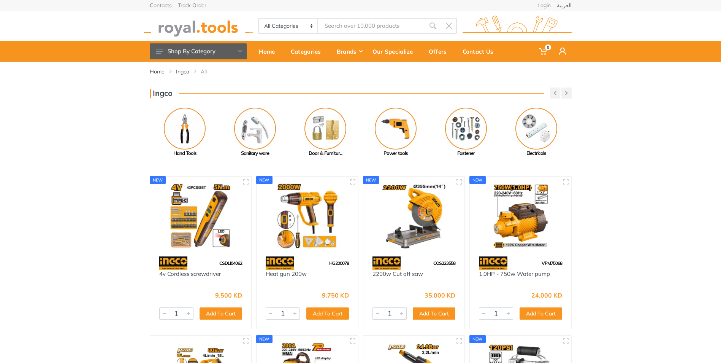 The image size is (721, 363). I want to click on div: Electricals, so click(537, 153).